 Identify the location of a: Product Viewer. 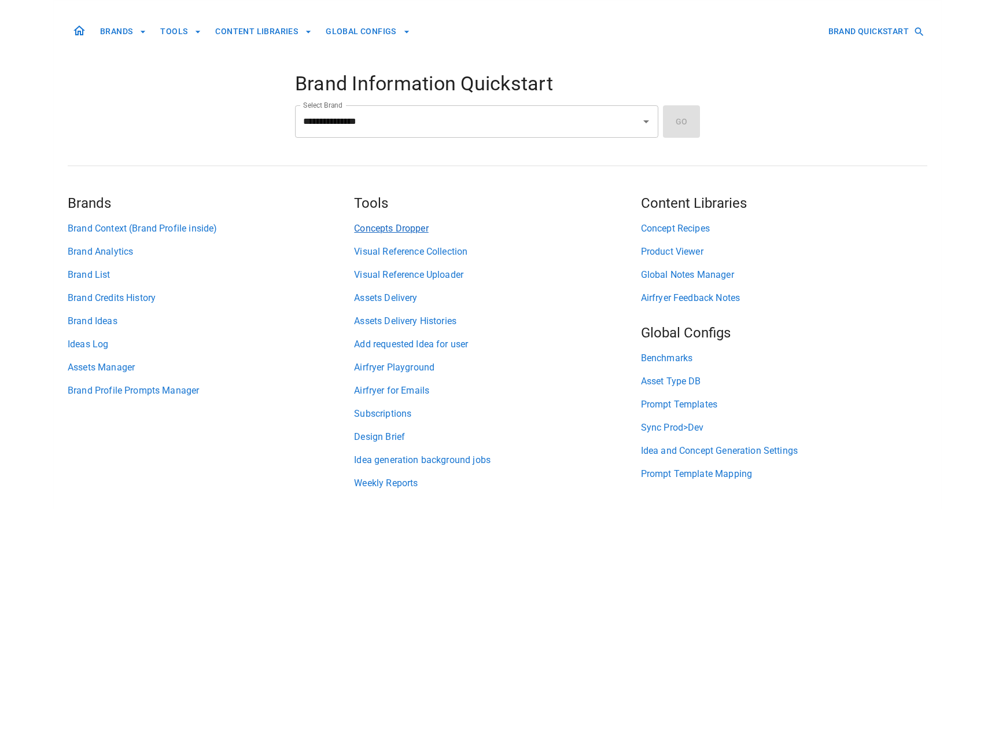
(784, 252).